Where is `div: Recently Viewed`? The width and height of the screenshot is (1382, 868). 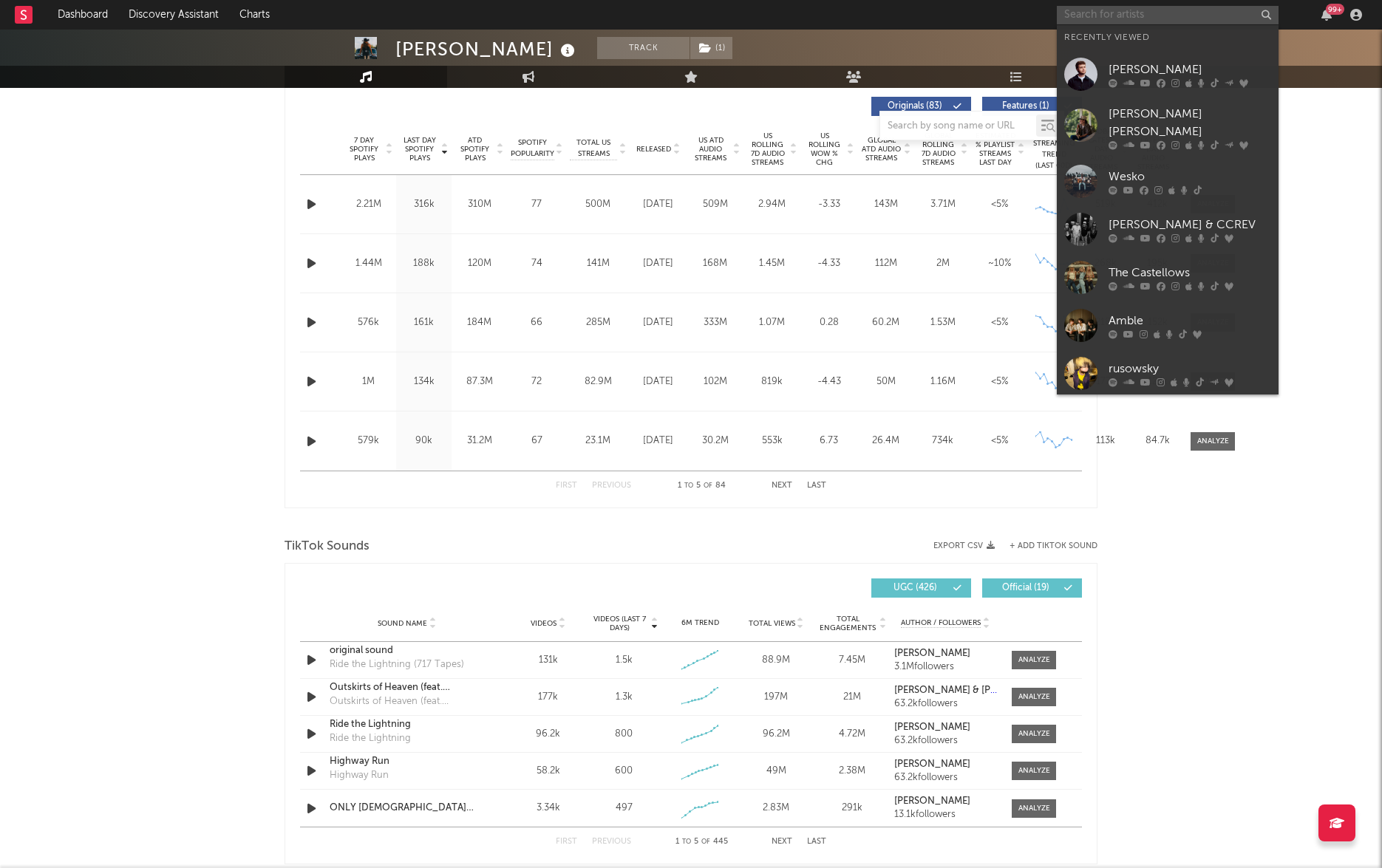 div: Recently Viewed is located at coordinates (1168, 38).